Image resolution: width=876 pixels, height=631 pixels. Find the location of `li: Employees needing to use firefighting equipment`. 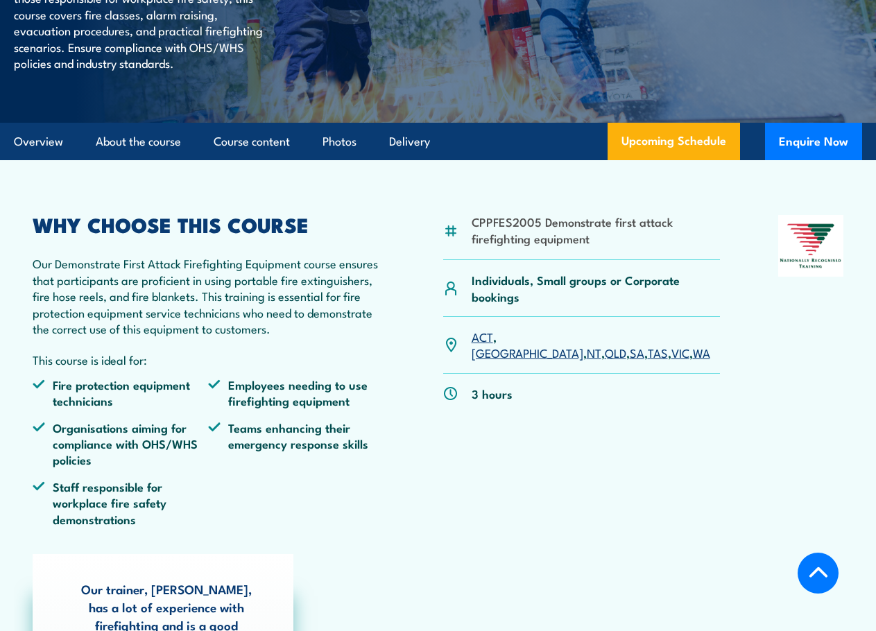

li: Employees needing to use firefighting equipment is located at coordinates (296, 393).